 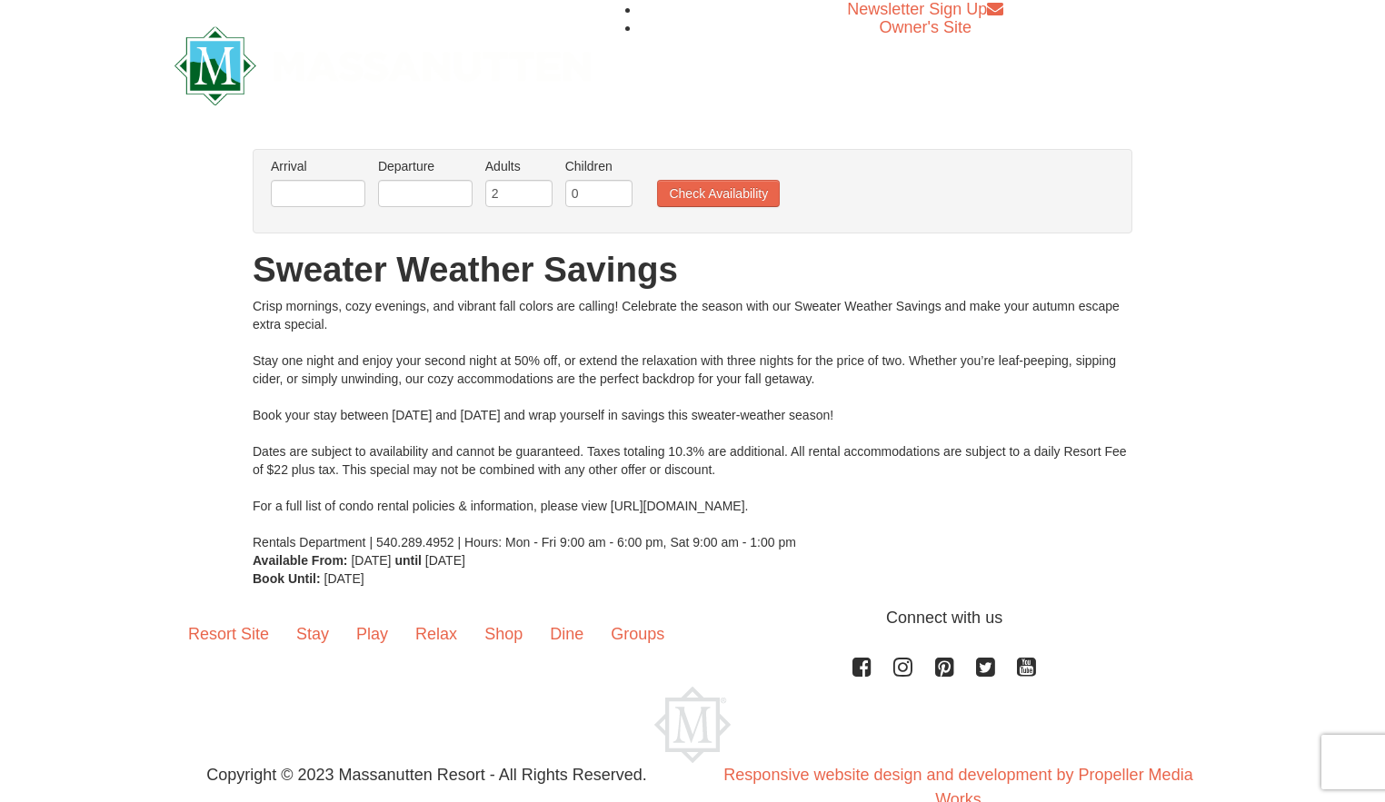 What do you see at coordinates (228, 634) in the screenshot?
I see `a: Resort Site` at bounding box center [228, 634].